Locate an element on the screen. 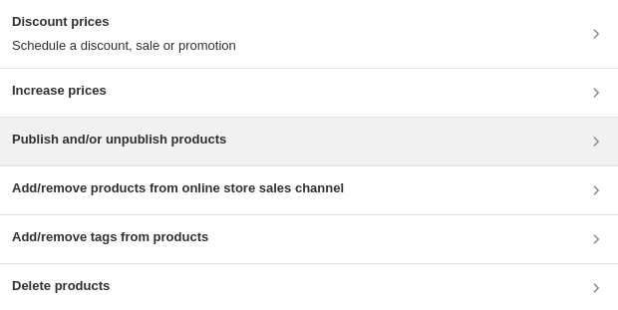 This screenshot has width=618, height=310. p: Schedule a discount, sale or promotion is located at coordinates (124, 46).